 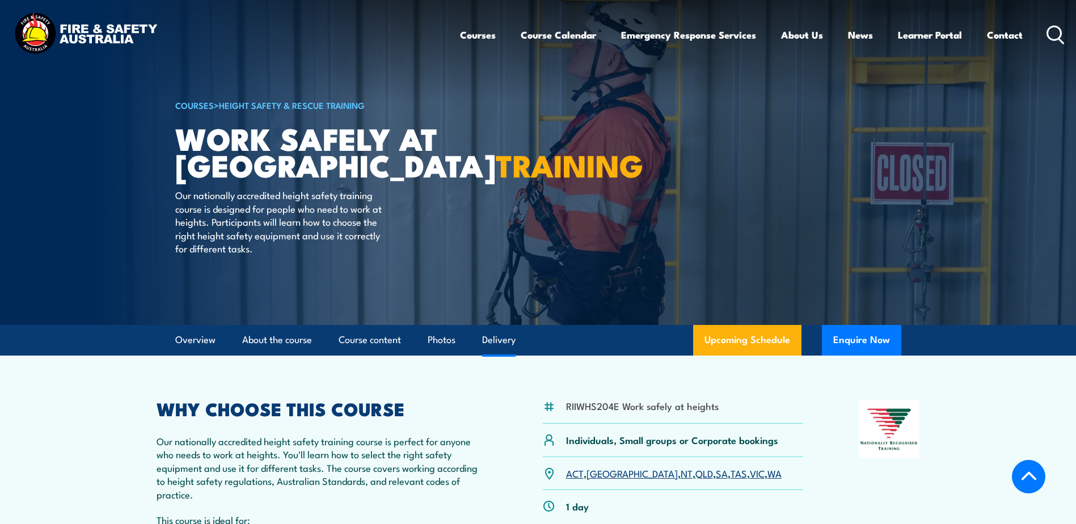 What do you see at coordinates (930, 35) in the screenshot?
I see `a: Learner Portal` at bounding box center [930, 35].